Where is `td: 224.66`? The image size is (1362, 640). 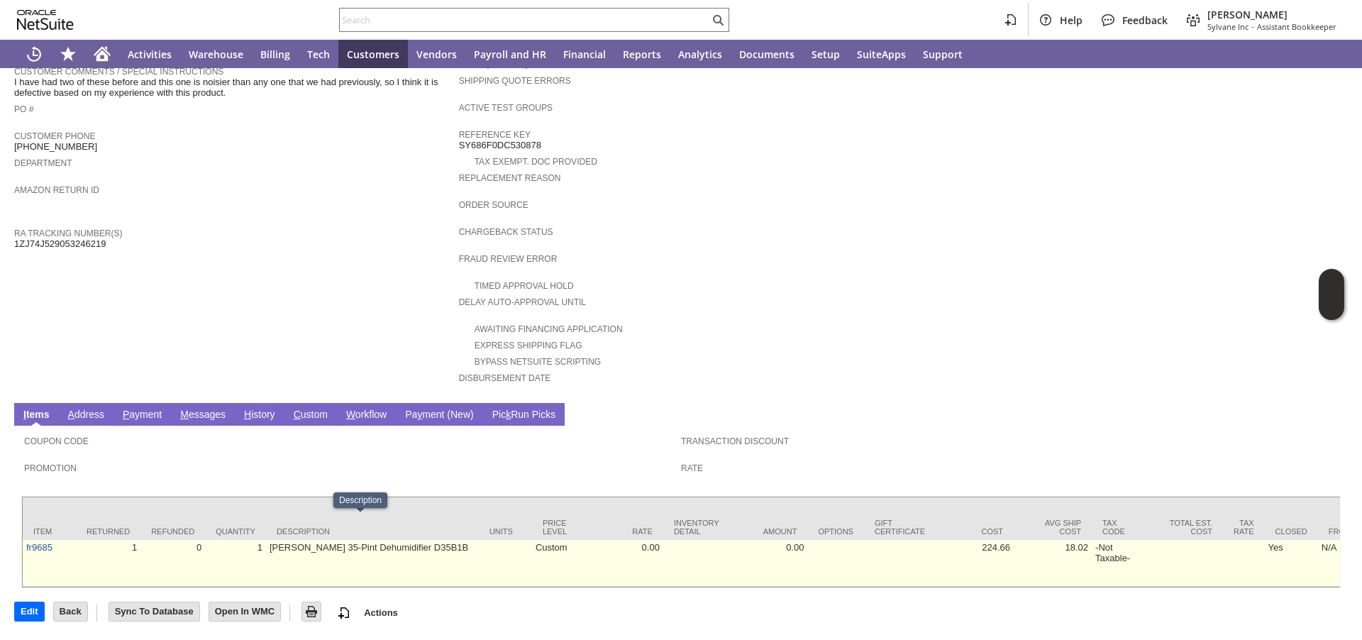 td: 224.66 is located at coordinates (975, 563).